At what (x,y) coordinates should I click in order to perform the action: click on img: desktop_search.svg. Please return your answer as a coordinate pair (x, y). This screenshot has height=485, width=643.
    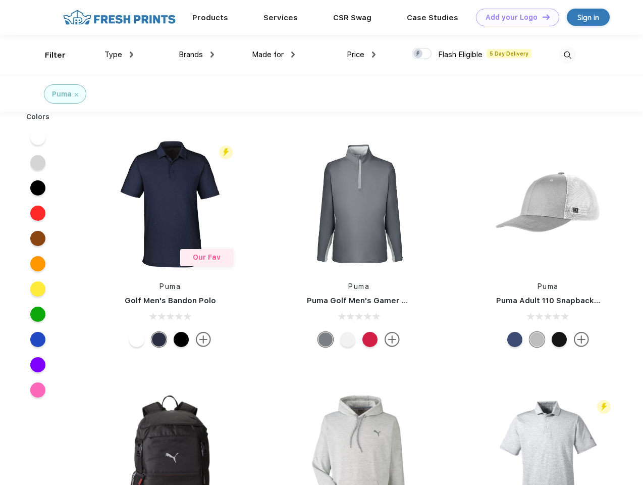
    Looking at the image, I should click on (568, 55).